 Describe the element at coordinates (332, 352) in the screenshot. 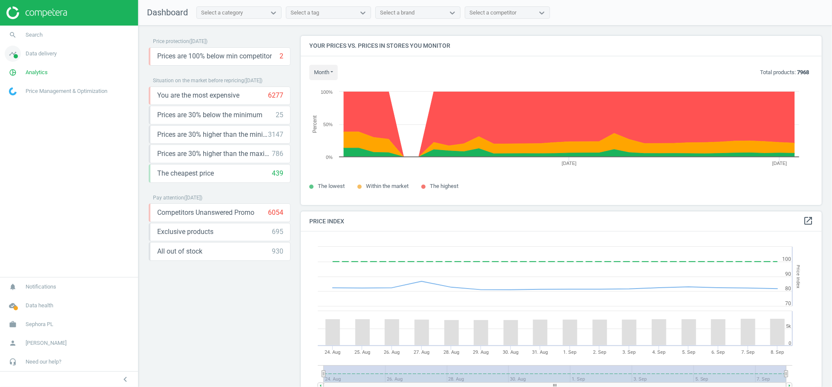

I see `tspan: 24. Aug` at that location.